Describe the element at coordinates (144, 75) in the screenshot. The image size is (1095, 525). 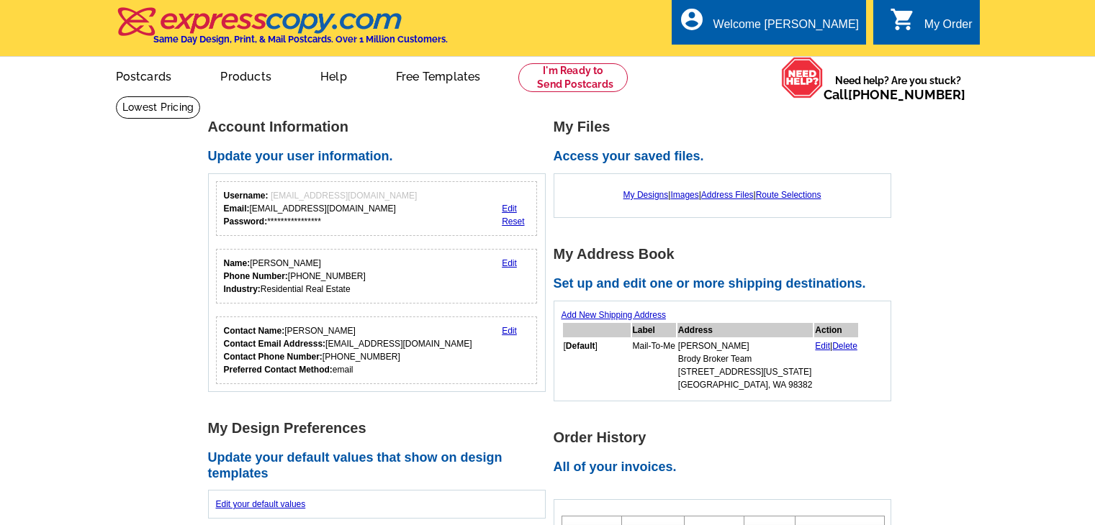
I see `a: Postcards` at that location.